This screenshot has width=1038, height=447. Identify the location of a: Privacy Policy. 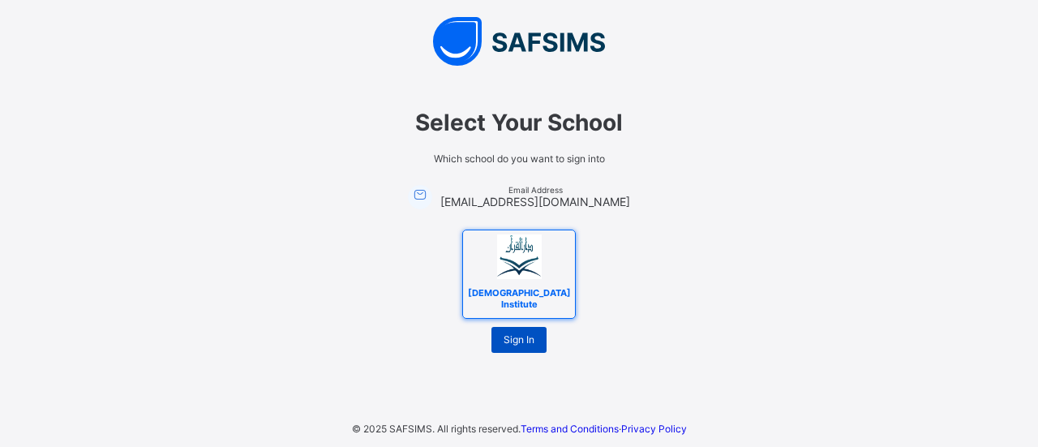
(654, 428).